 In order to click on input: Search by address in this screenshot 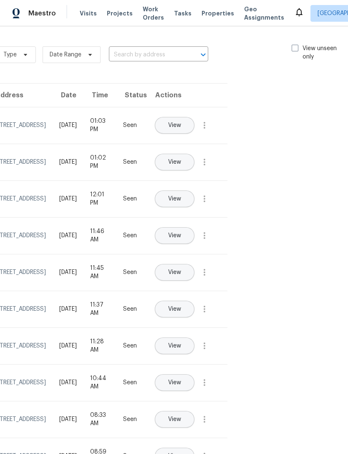, I will do `click(147, 55)`.